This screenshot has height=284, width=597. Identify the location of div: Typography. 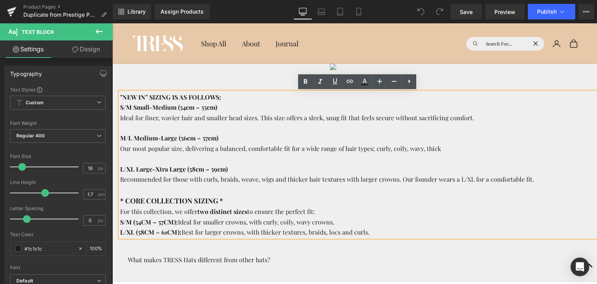
(26, 72).